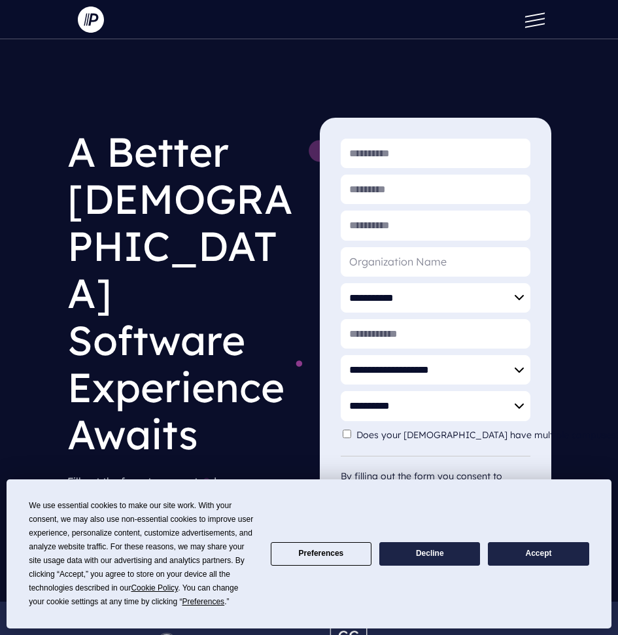 This screenshot has width=618, height=635. What do you see at coordinates (203, 602) in the screenshot?
I see `span: Preferences` at bounding box center [203, 602].